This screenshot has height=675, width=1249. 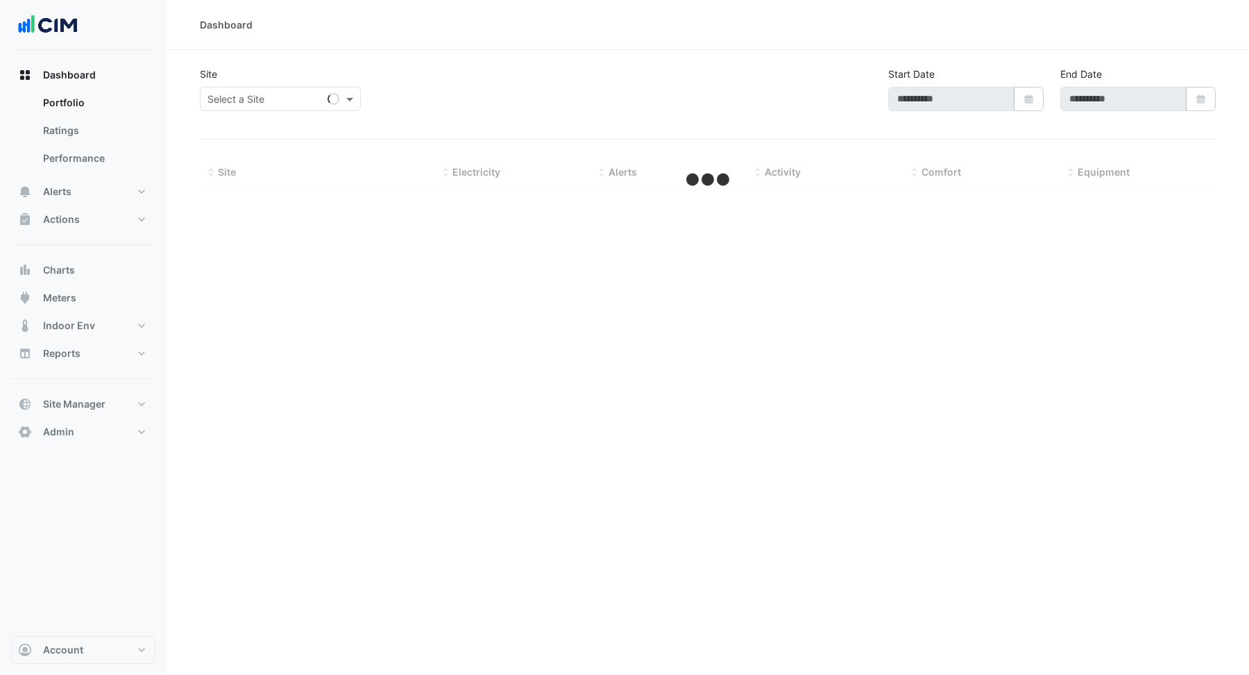 What do you see at coordinates (25, 270) in the screenshot?
I see `app-icon: Charts` at bounding box center [25, 270].